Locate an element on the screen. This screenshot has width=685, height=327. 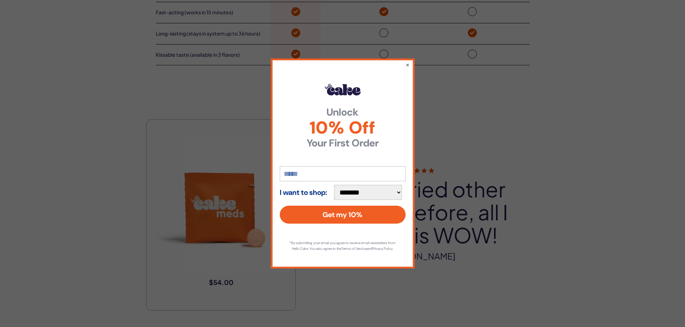
a: Terms of Service is located at coordinates (354, 249).